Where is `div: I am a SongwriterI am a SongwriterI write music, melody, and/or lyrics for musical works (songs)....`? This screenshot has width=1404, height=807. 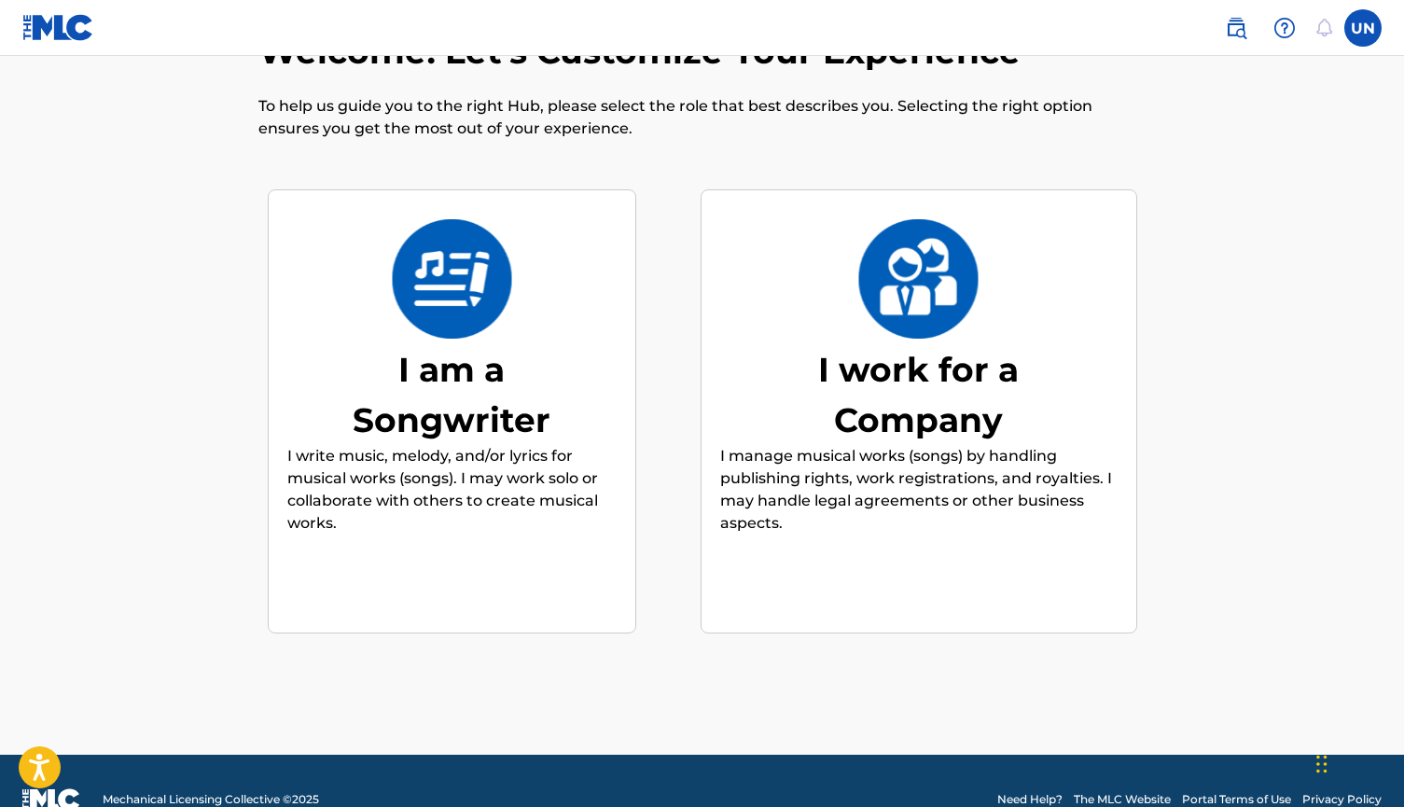 div: I am a SongwriterI am a SongwriterI write music, melody, and/or lyrics for musical works (songs).... is located at coordinates (451, 411).